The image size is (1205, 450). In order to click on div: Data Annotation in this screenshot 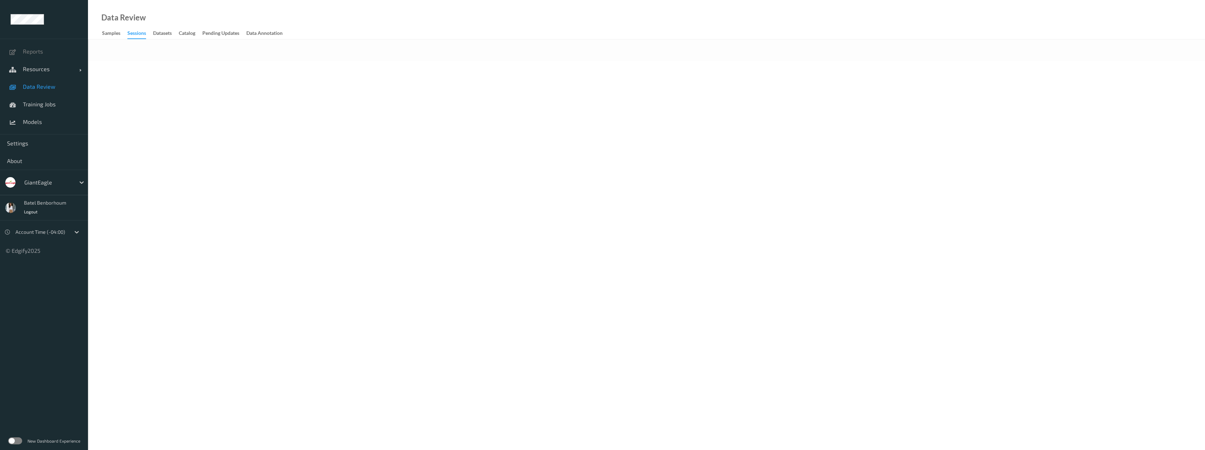, I will do `click(264, 34)`.